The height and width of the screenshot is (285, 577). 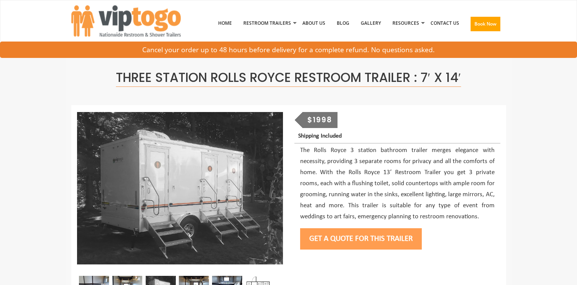 I want to click on a: Get a Quote for this Trailer, so click(x=361, y=239).